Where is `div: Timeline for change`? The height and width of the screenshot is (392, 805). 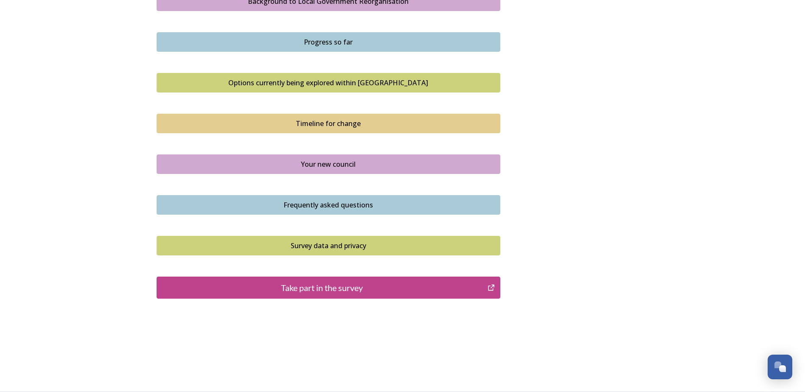
div: Timeline for change is located at coordinates (328, 123).